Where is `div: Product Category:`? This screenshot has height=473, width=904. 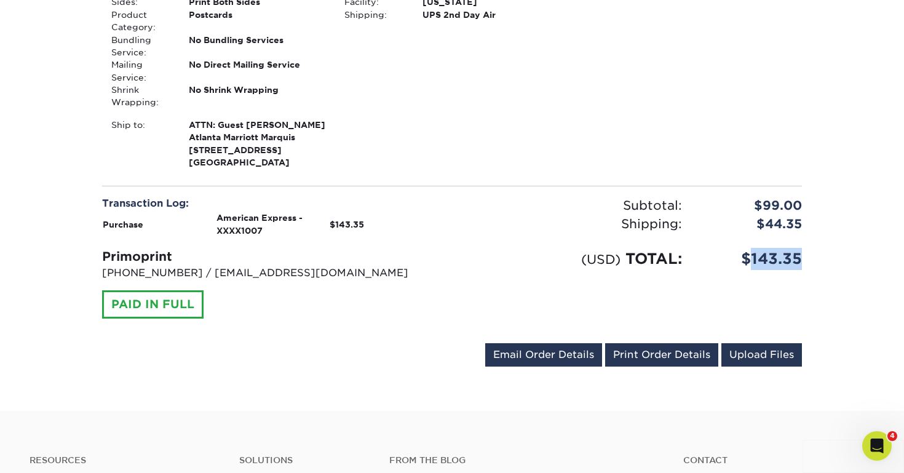
div: Product Category: is located at coordinates (141, 21).